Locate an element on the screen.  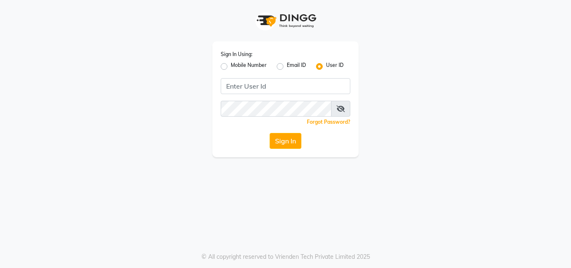
label: User ID is located at coordinates (335, 66).